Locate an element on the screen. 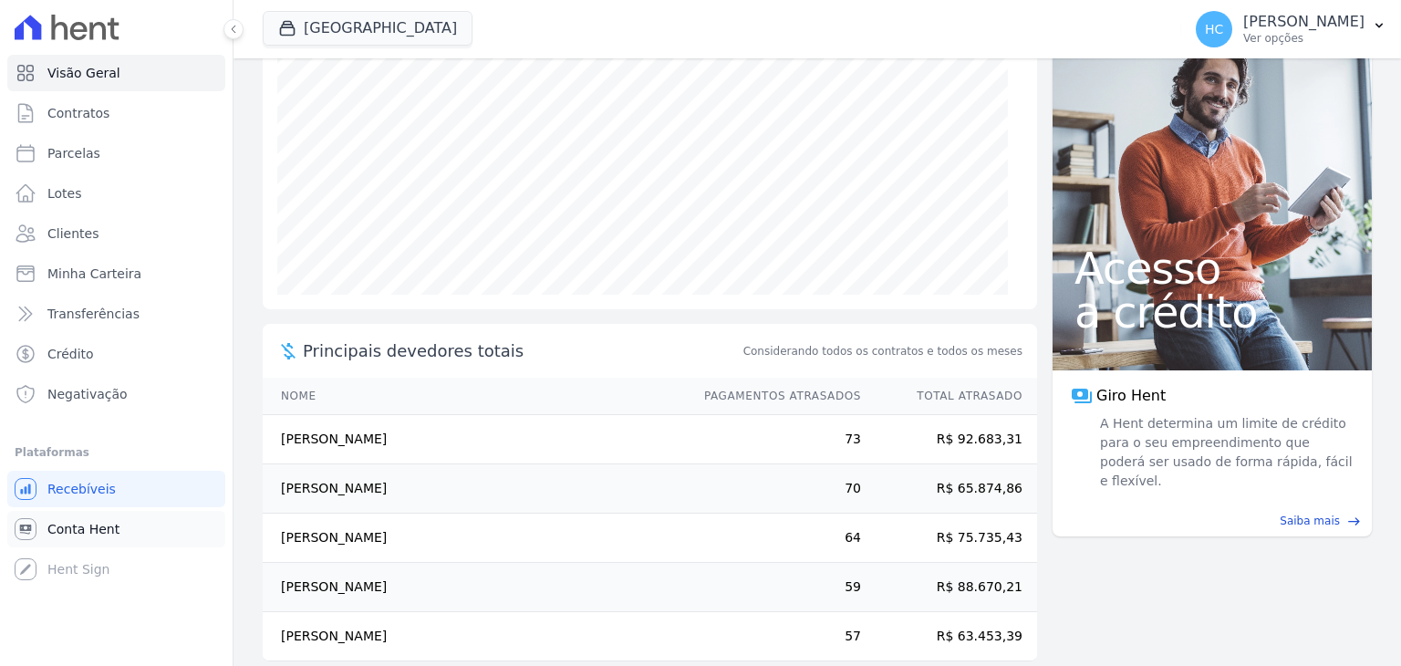 The height and width of the screenshot is (666, 1401). span: Principais devedores totais is located at coordinates (521, 350).